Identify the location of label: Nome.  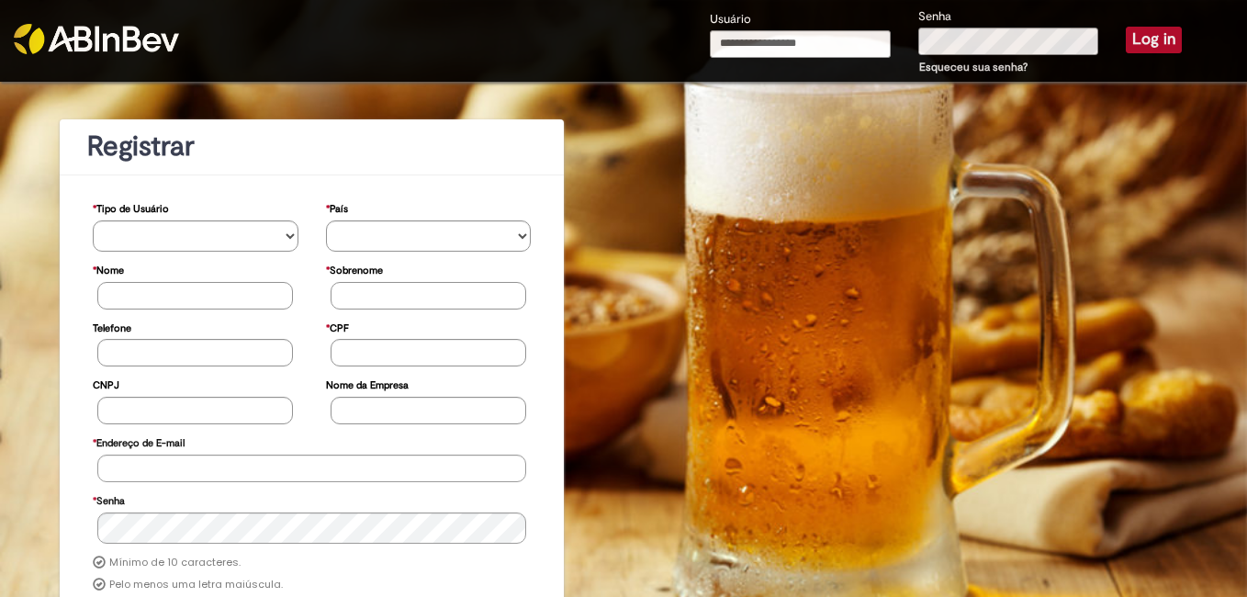
(108, 268).